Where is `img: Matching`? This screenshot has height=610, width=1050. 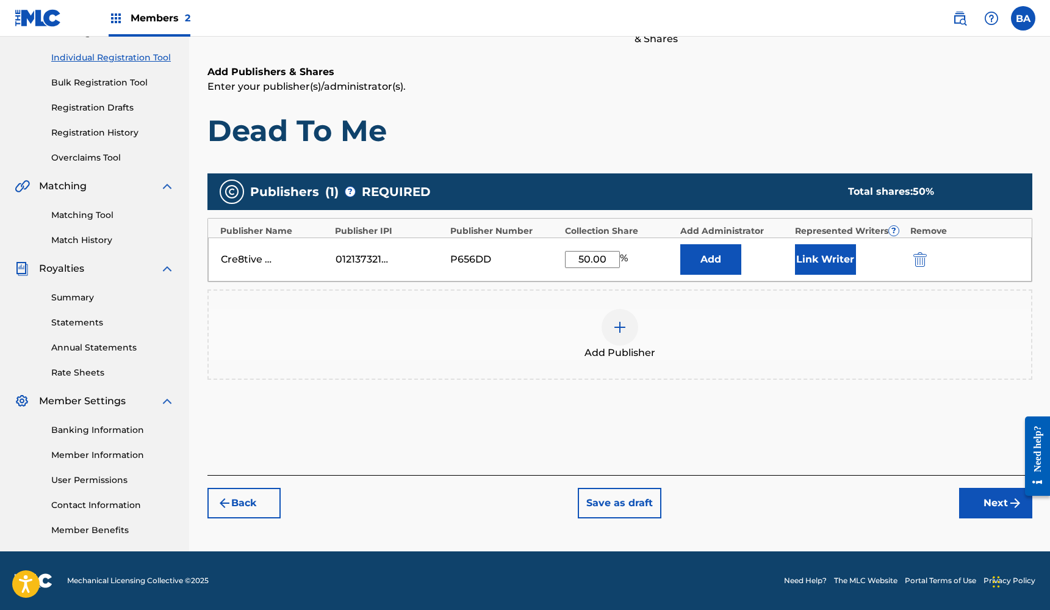
img: Matching is located at coordinates (22, 186).